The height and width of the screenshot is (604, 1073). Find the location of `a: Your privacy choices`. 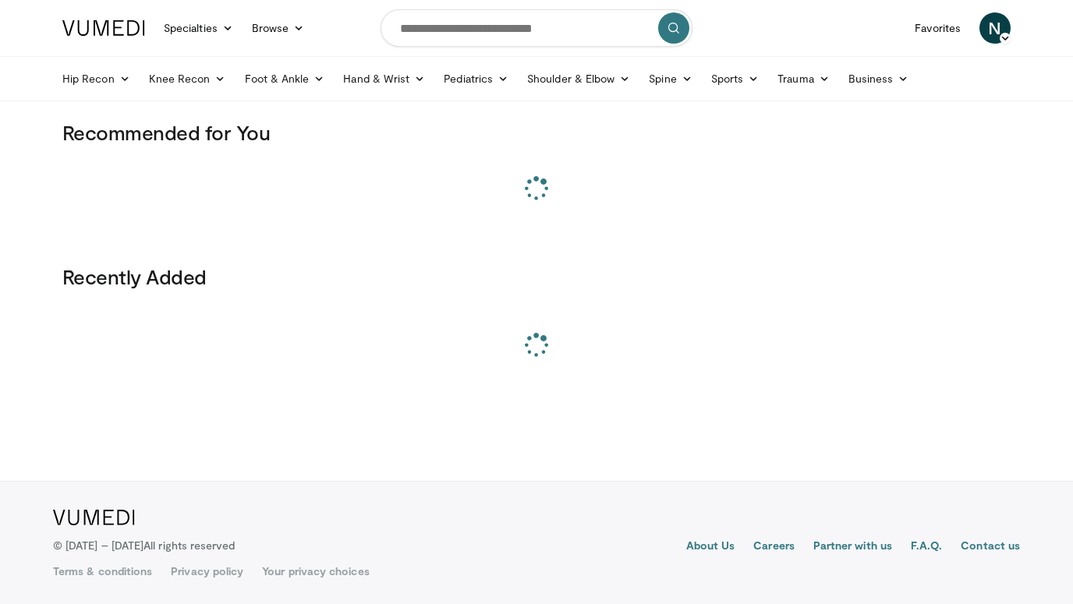

a: Your privacy choices is located at coordinates (315, 571).